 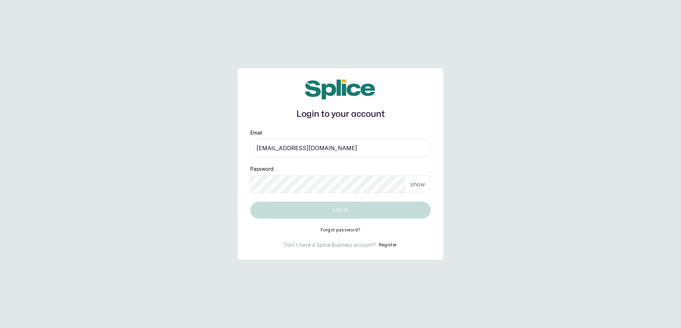 What do you see at coordinates (262, 169) in the screenshot?
I see `label: Password` at bounding box center [262, 169].